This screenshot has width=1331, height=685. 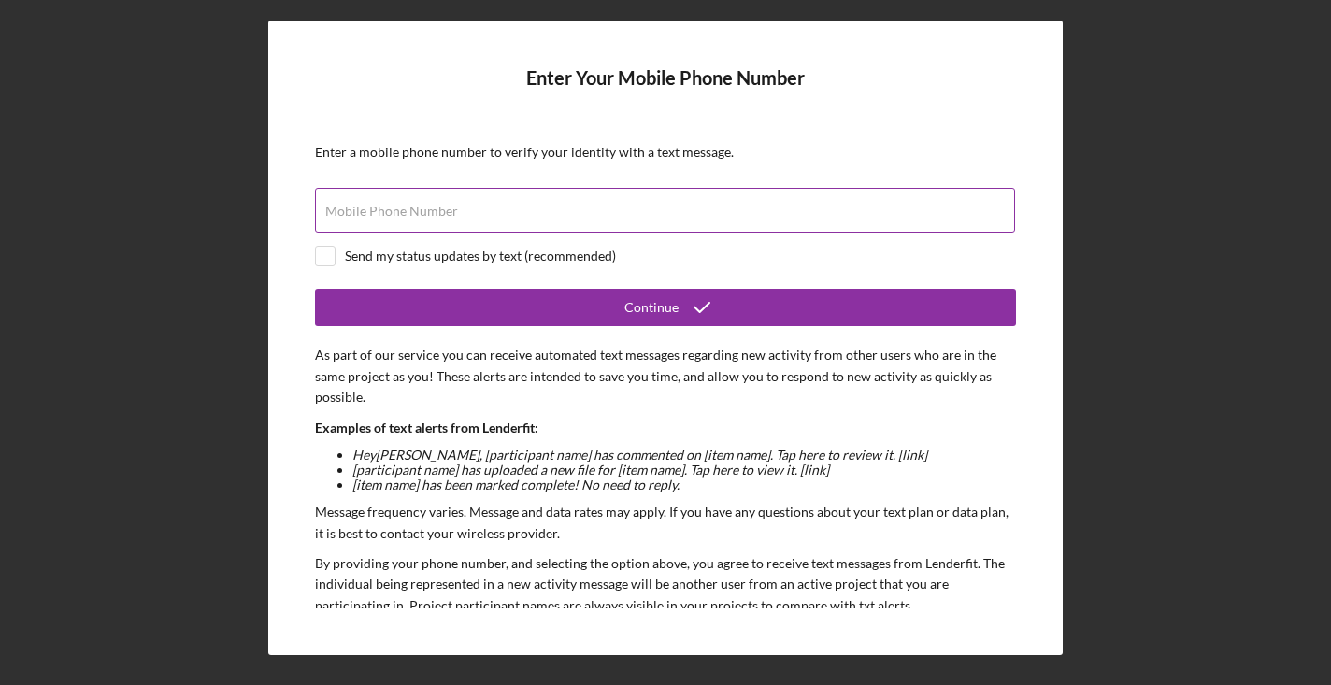 What do you see at coordinates (480, 256) in the screenshot?
I see `div: Send my status updates by text (recommended)` at bounding box center [480, 256].